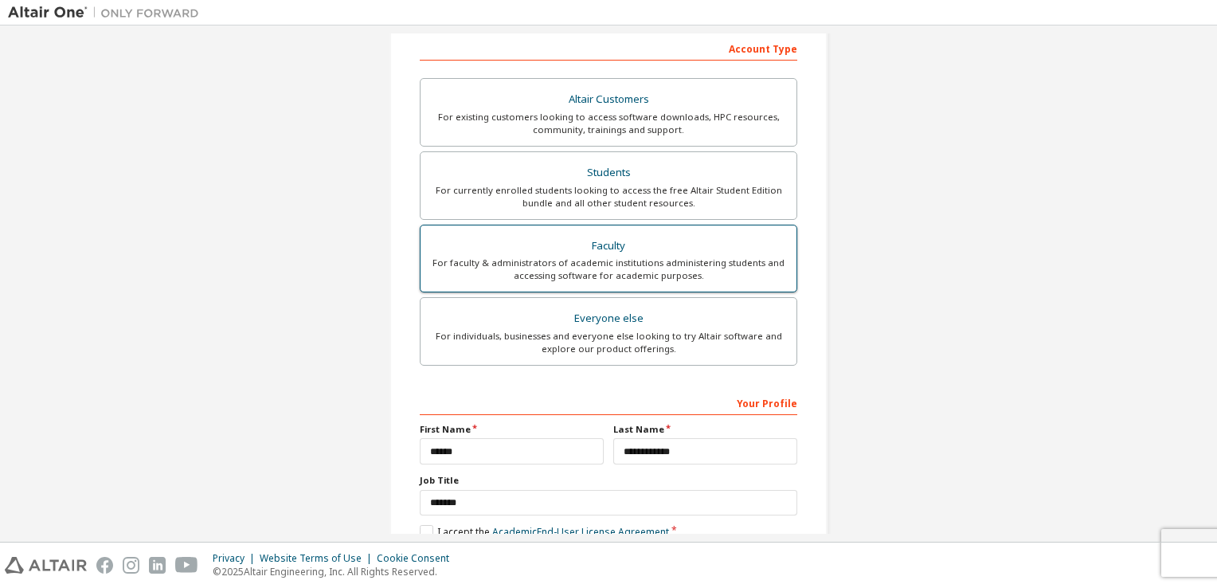  Describe the element at coordinates (335, 571) in the screenshot. I see `p: © 2025 Altair Engineering, Inc. All Rights Reserved.` at that location.